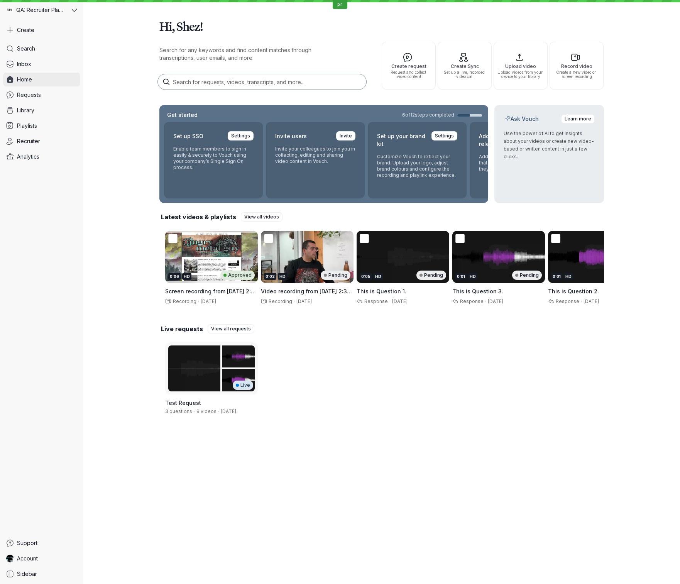 This screenshot has height=584, width=680. I want to click on span: Created by Shez Katrak, so click(228, 411).